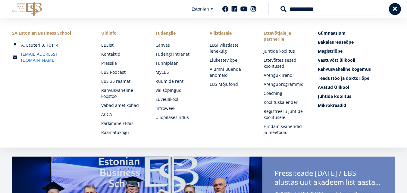 This screenshot has width=407, height=193. What do you see at coordinates (285, 93) in the screenshot?
I see `a: Coaching` at bounding box center [285, 93].